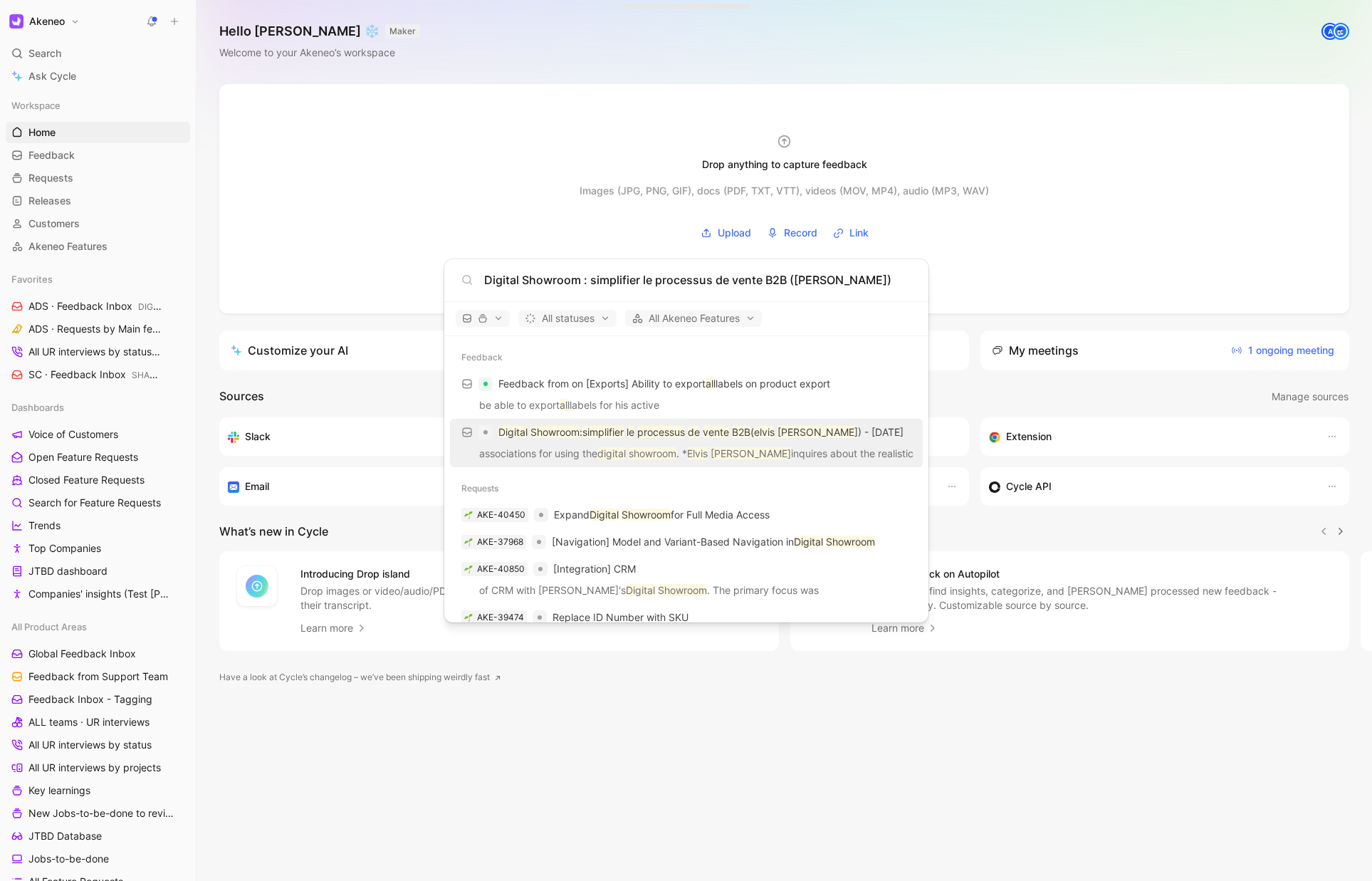 The width and height of the screenshot is (1372, 881). What do you see at coordinates (567, 318) in the screenshot?
I see `span: All statuses` at bounding box center [567, 318].